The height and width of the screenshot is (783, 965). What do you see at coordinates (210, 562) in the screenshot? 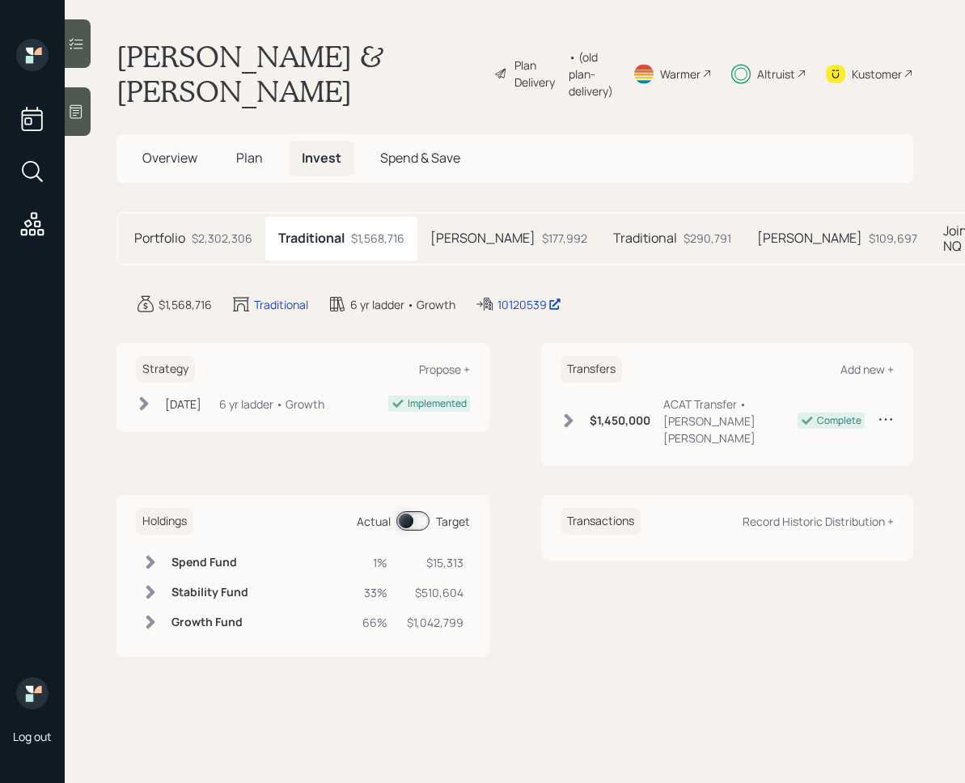
I see `h6: Spend Fund` at bounding box center [210, 562].